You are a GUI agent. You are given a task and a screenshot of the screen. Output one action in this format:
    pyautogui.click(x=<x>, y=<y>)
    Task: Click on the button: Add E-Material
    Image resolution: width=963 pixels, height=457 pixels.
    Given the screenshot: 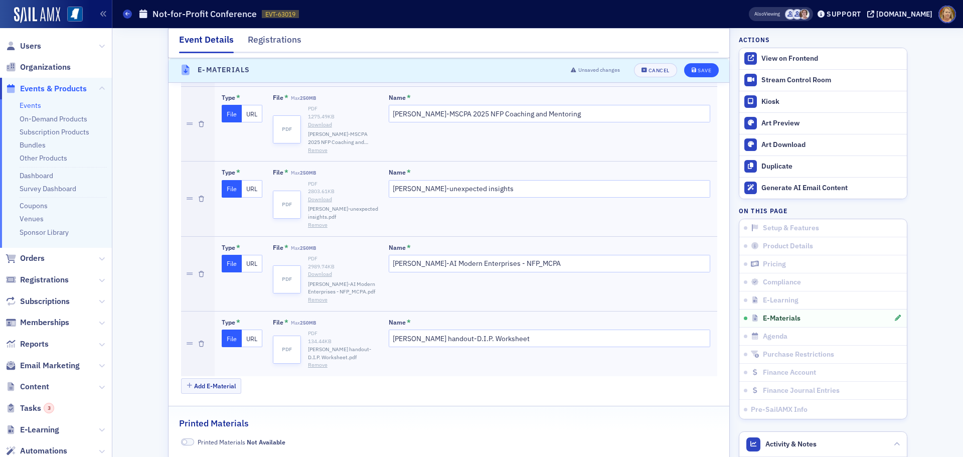 What is the action you would take?
    pyautogui.click(x=211, y=386)
    